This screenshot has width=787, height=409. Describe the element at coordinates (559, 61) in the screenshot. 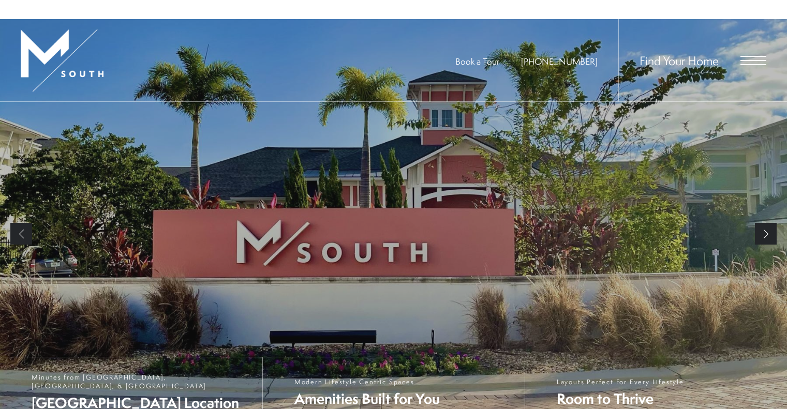

I see `a: Call Us at 813-570-8014` at that location.